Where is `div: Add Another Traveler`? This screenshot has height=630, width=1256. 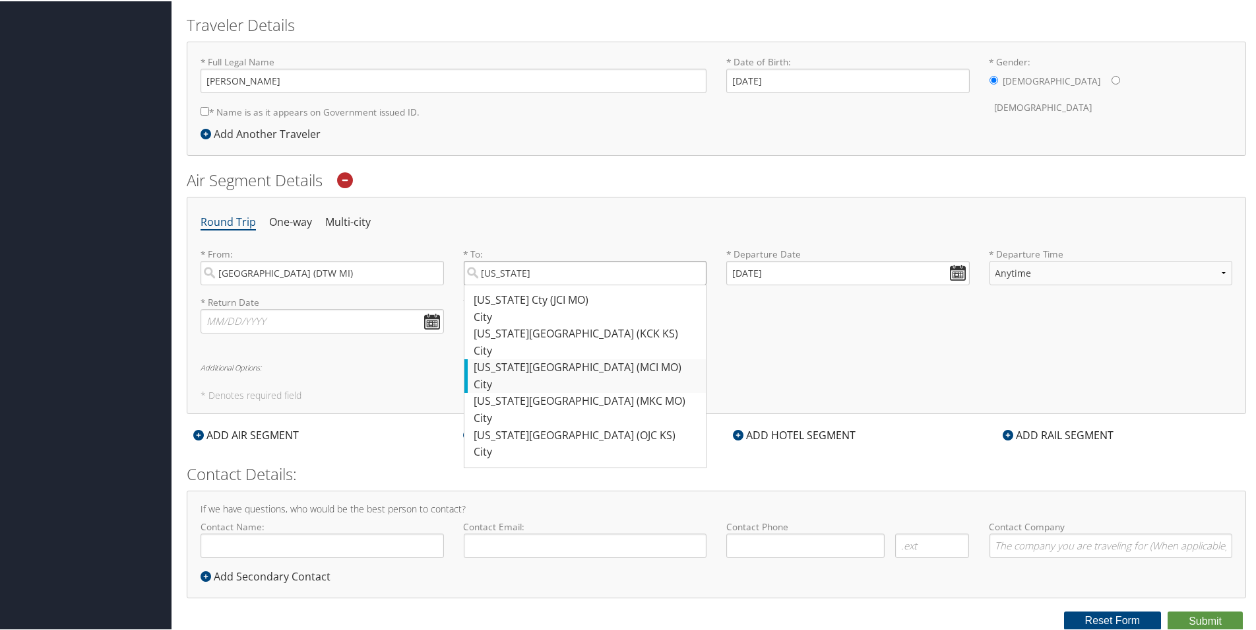 div: Add Another Traveler is located at coordinates (264, 133).